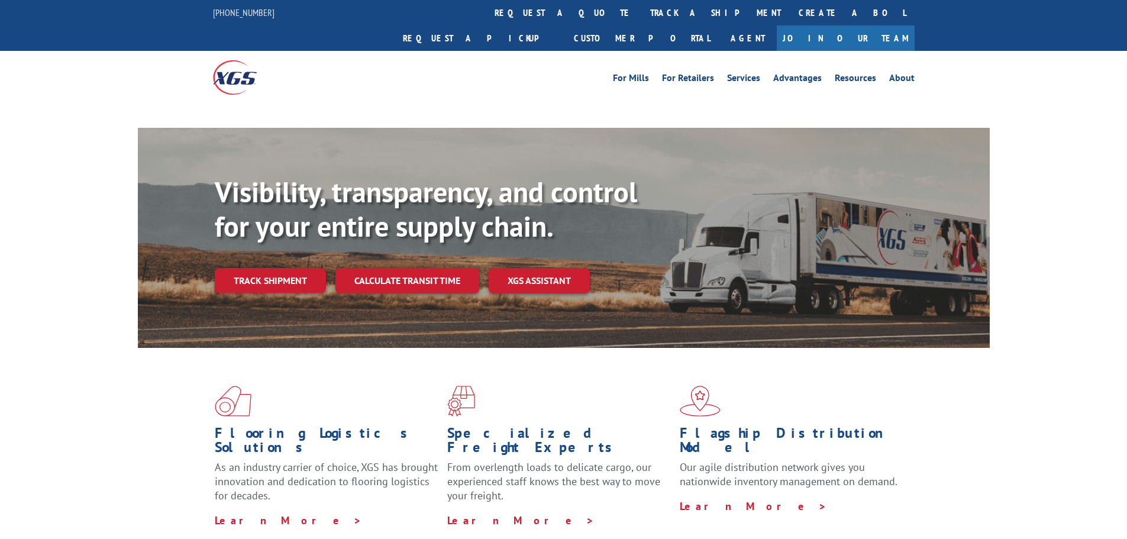  Describe the element at coordinates (426, 209) in the screenshot. I see `b: Visibility, transparency, and control for your entire supply chain.` at that location.